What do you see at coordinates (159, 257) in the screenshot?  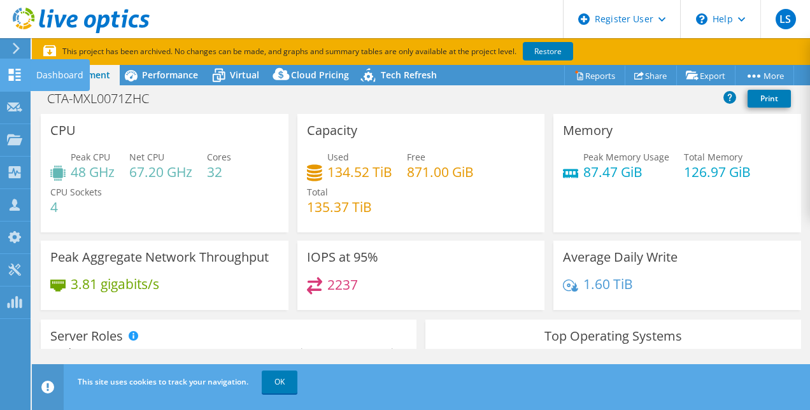 I see `h3: Peak Aggregate Network Throughput` at bounding box center [159, 257].